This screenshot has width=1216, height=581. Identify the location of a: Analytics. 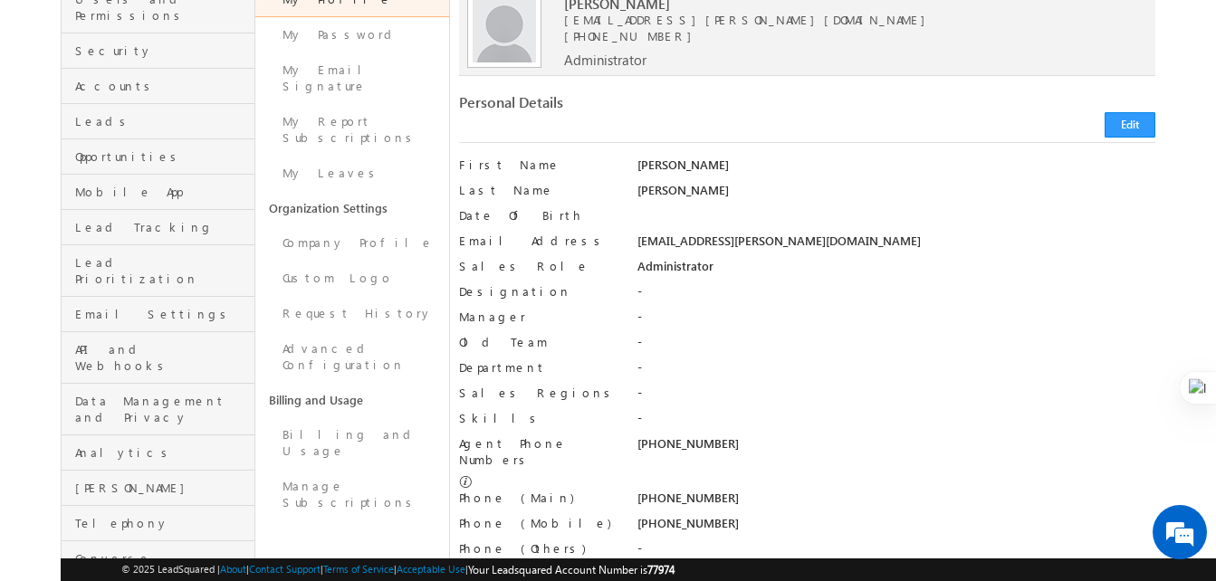
(157, 453).